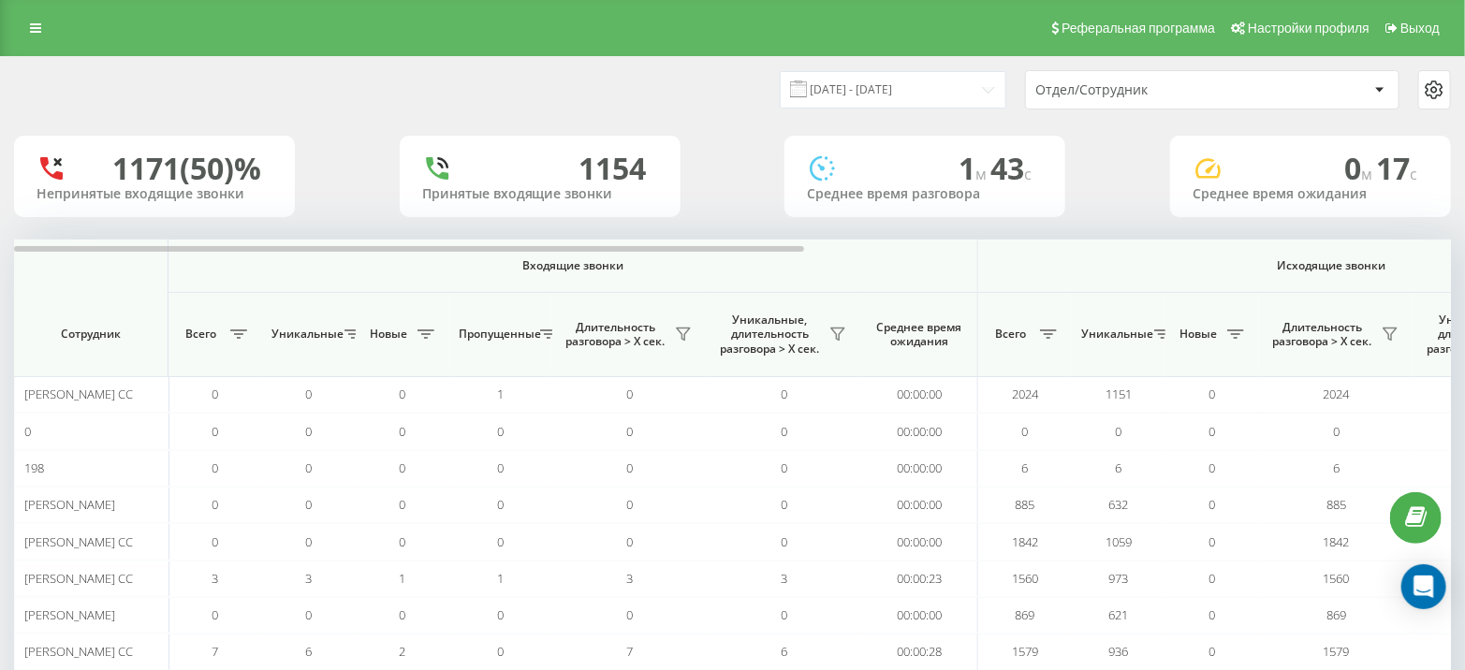 This screenshot has height=670, width=1465. Describe the element at coordinates (1420, 28) in the screenshot. I see `span: Выход` at that location.